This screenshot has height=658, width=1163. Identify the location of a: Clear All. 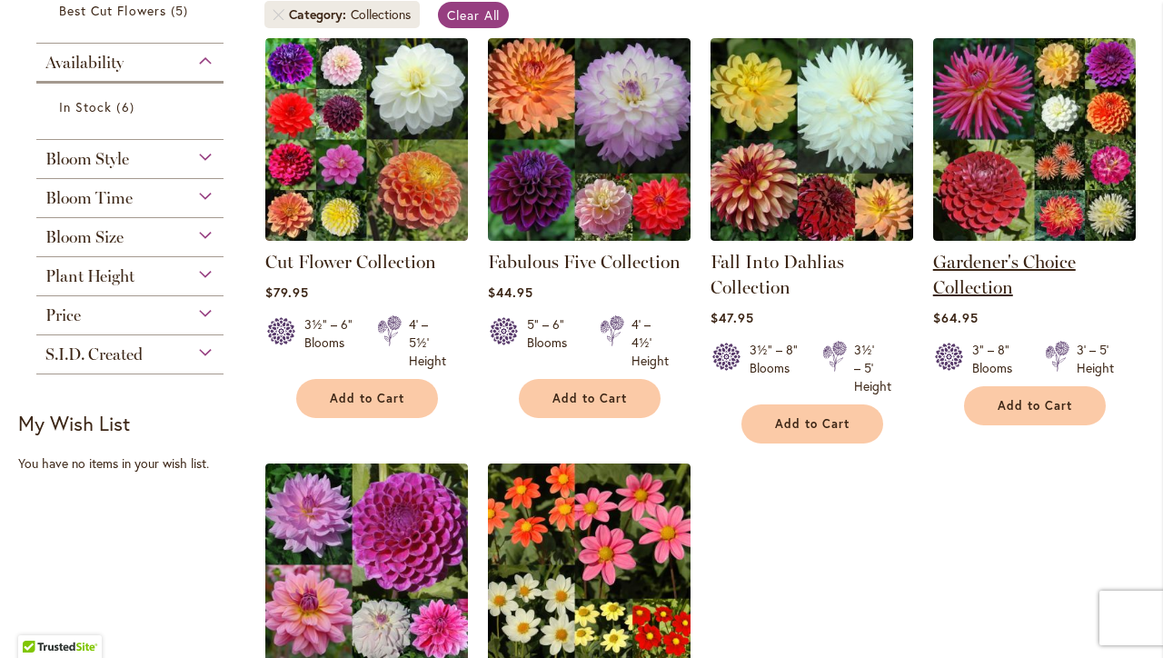
(473, 15).